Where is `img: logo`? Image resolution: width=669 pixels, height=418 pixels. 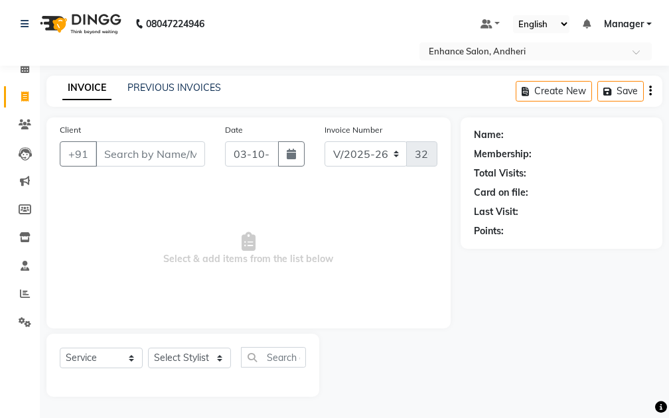
img: logo is located at coordinates (79, 24).